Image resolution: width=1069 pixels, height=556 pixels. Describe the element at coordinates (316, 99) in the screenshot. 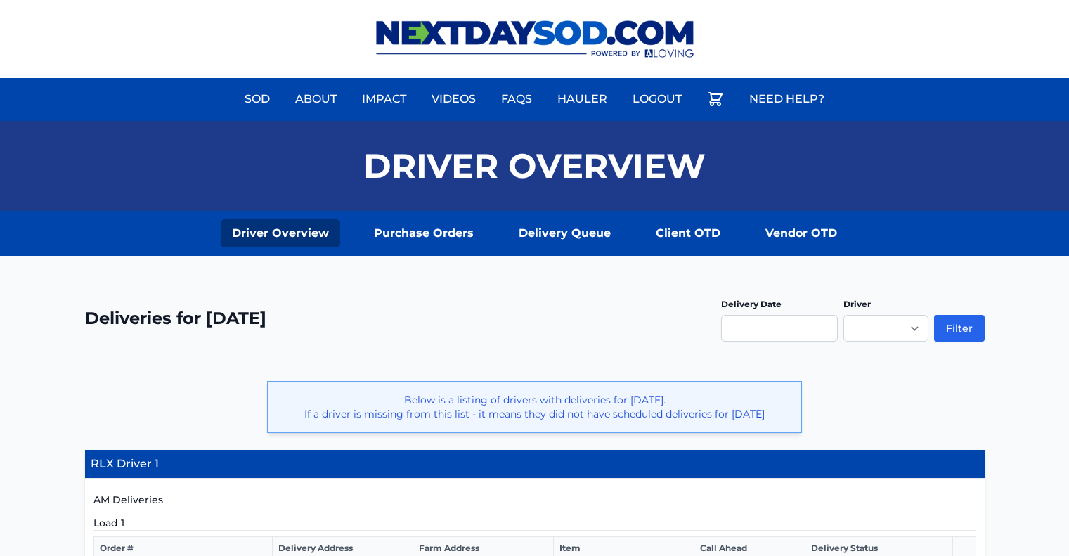

I see `a: About` at that location.